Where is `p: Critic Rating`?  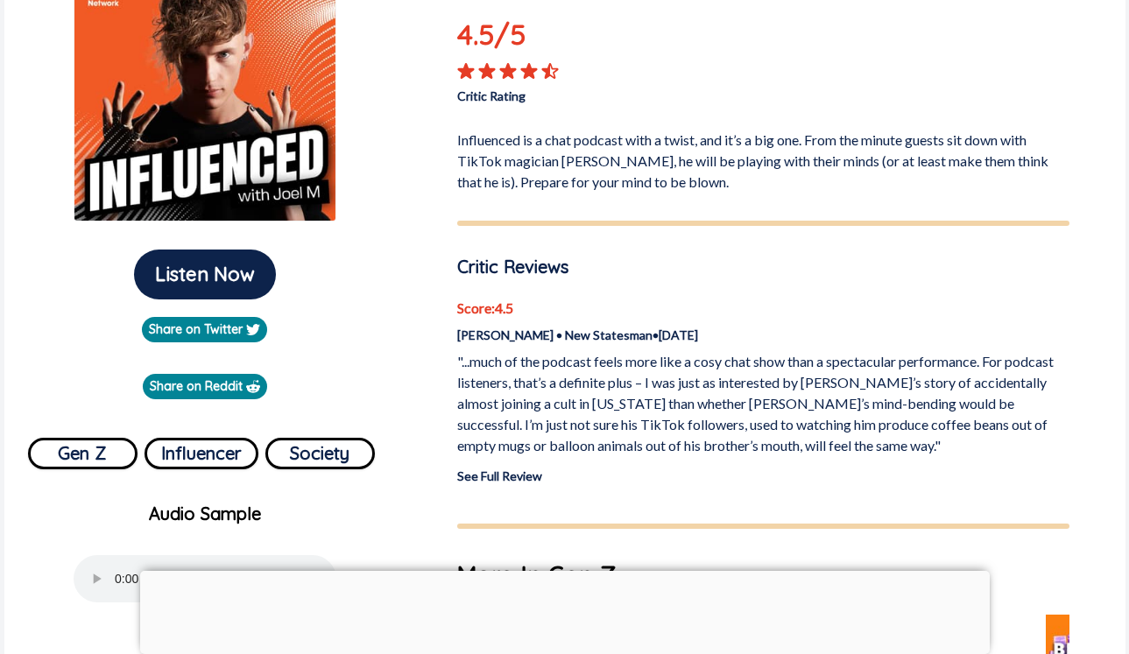
p: Critic Rating is located at coordinates (610, 92).